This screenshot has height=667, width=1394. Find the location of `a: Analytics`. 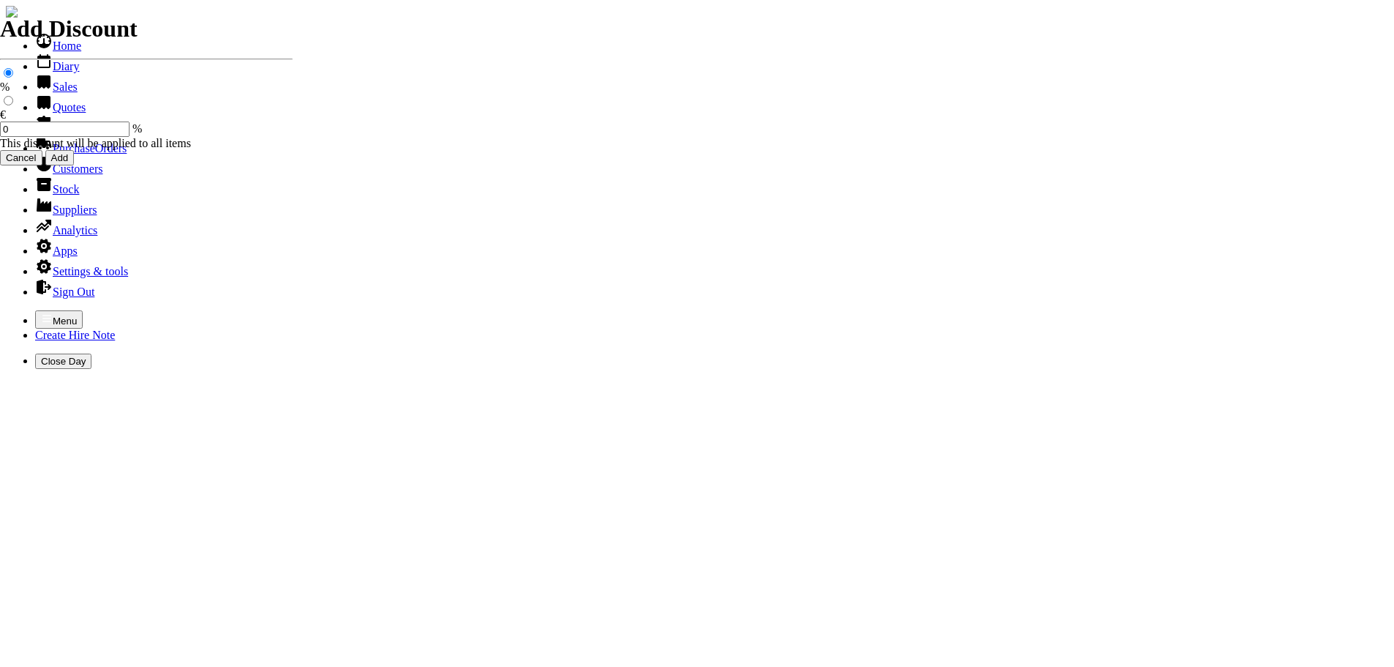

a: Analytics is located at coordinates (66, 230).